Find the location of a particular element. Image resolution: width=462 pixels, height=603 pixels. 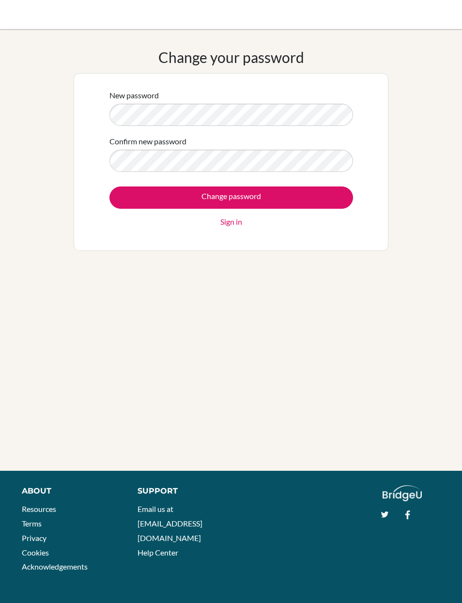

label: Confirm new password is located at coordinates (148, 141).